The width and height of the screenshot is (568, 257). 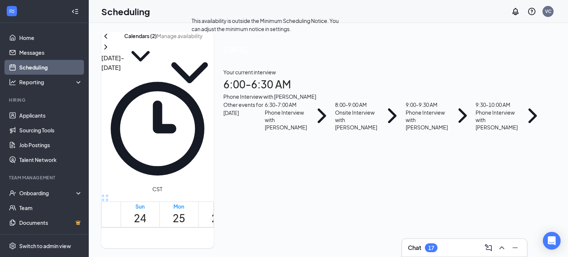 I want to click on a: Messages, so click(x=51, y=53).